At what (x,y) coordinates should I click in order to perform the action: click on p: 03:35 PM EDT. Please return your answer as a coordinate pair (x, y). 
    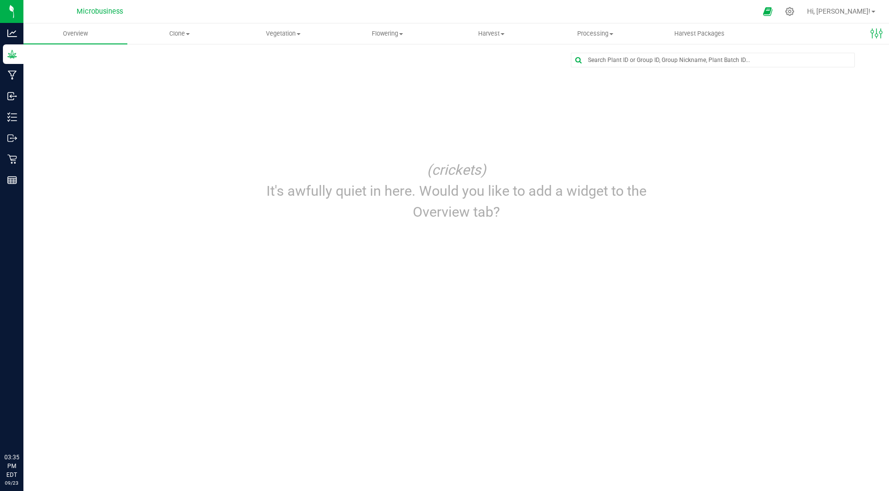
    Looking at the image, I should click on (12, 466).